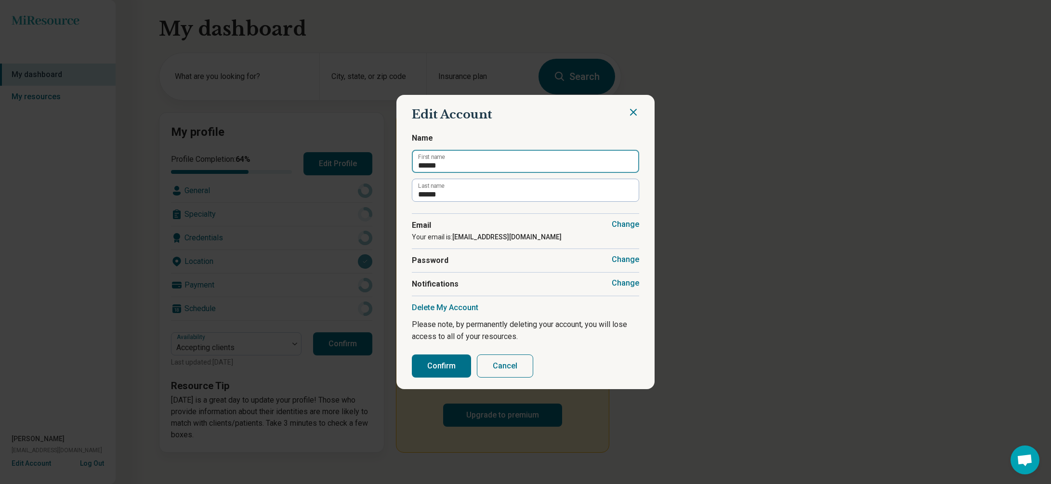  Describe the element at coordinates (526, 138) in the screenshot. I see `span: Name` at that location.